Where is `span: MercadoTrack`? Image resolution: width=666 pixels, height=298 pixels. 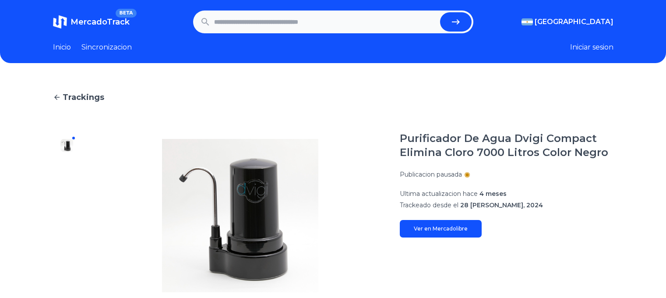 span: MercadoTrack is located at coordinates (100, 22).